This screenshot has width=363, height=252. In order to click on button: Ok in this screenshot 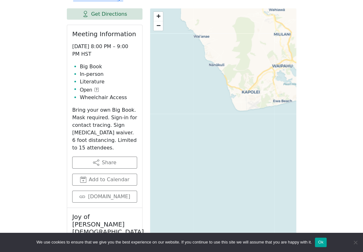, I will do `click(320, 243)`.